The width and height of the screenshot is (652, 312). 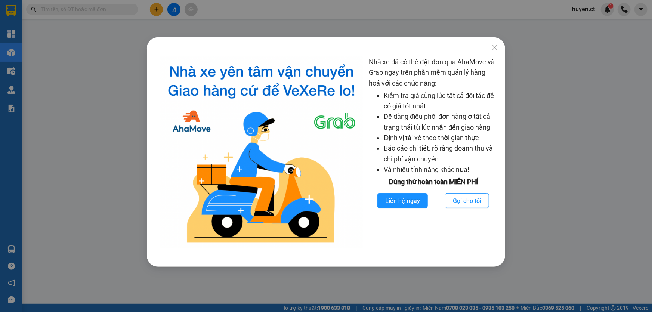 What do you see at coordinates (402, 201) in the screenshot?
I see `button: Liên hệ ngay` at bounding box center [402, 201].